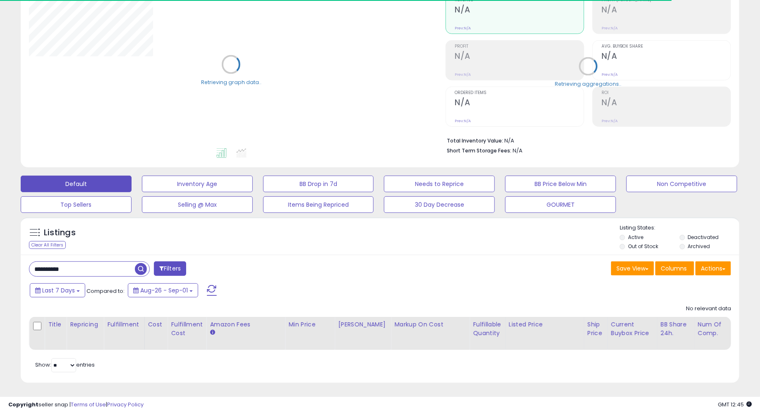 The image size is (760, 413). I want to click on div: Current Buybox Price, so click(632, 329).